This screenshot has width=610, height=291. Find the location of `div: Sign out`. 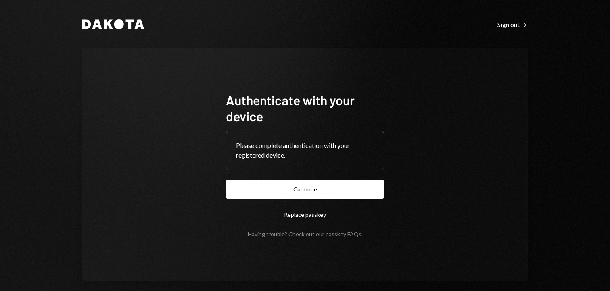

div: Sign out is located at coordinates (512, 25).